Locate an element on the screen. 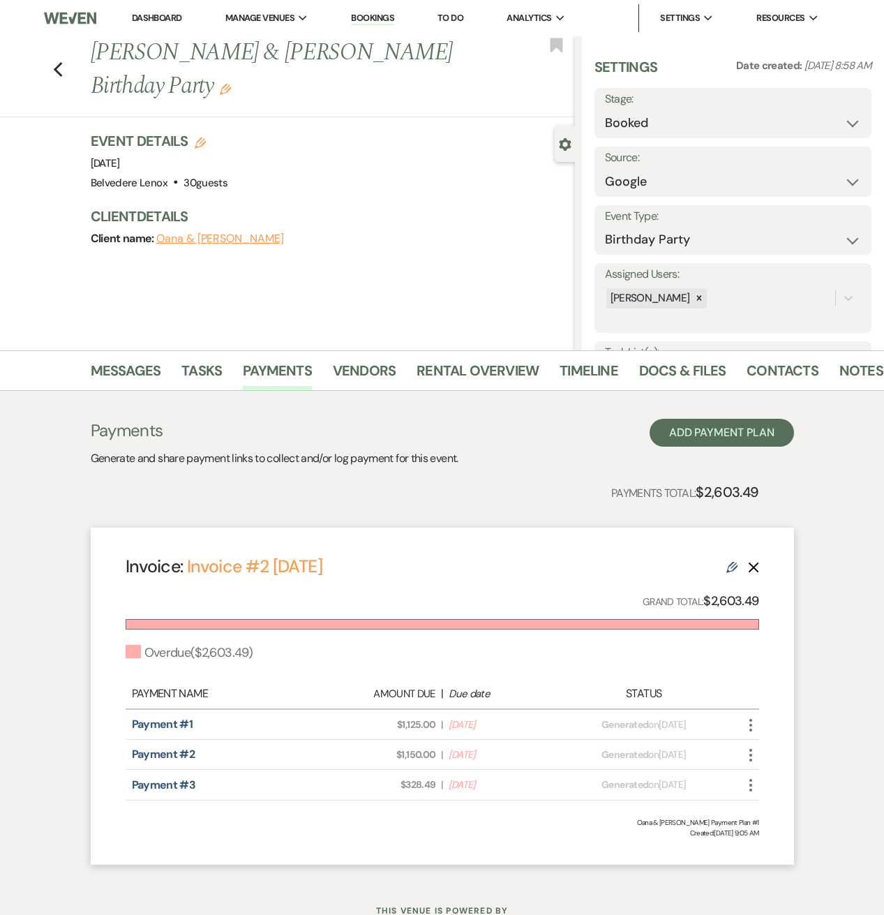 This screenshot has height=915, width=884. p: Generate and share payment links to collect and/or log payment for this event. is located at coordinates (274, 458).